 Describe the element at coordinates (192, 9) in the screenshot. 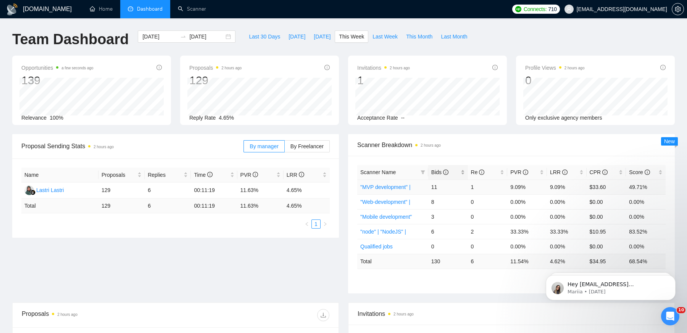

I see `a: searchScanner` at that location.